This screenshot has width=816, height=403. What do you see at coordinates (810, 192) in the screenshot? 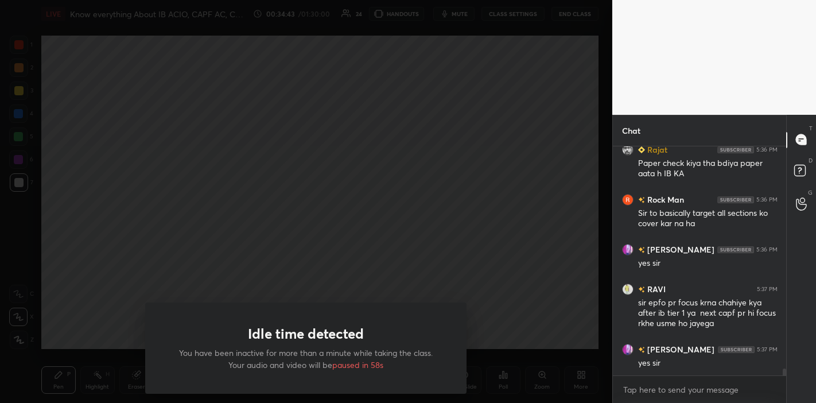
I see `p: G` at bounding box center [810, 192].